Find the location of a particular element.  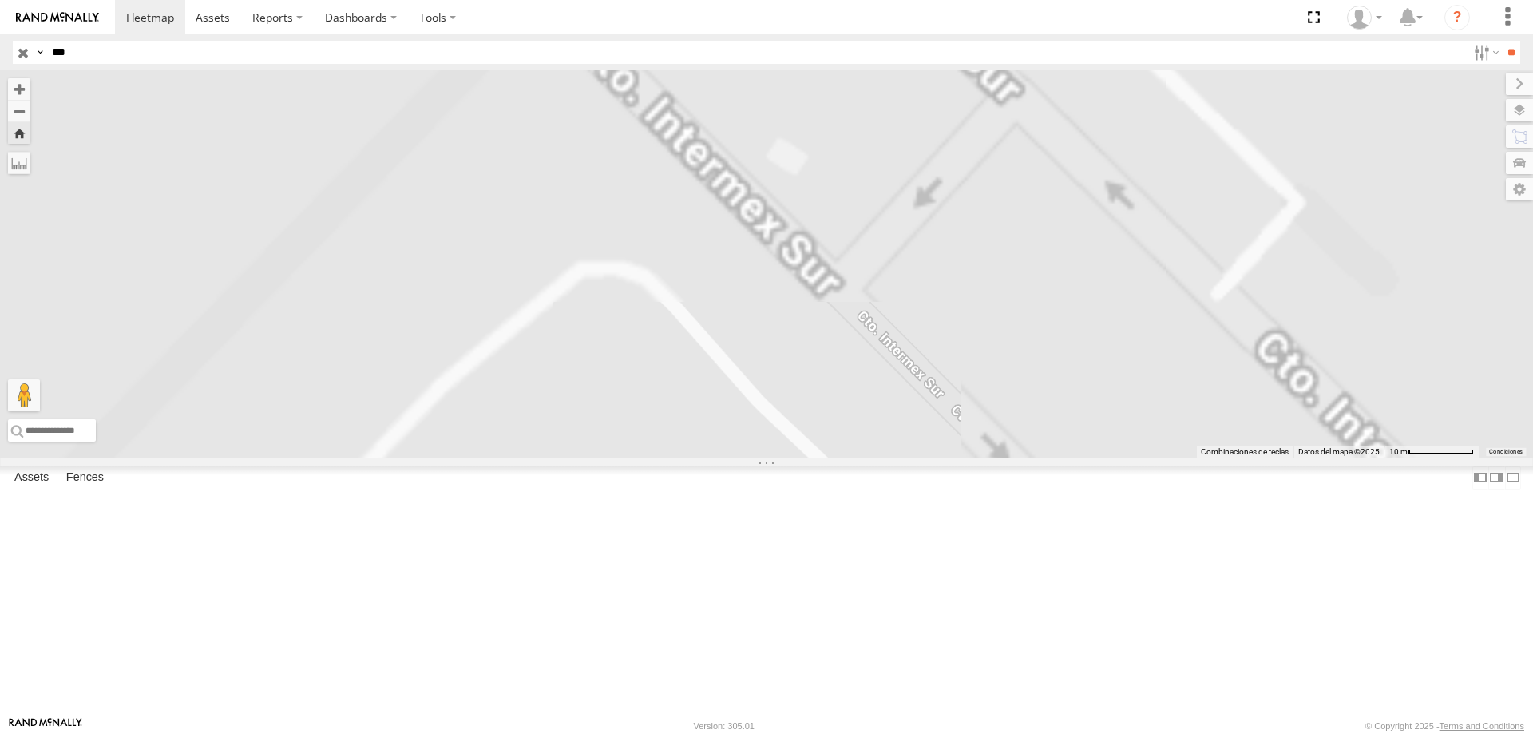

a: Condiciones is located at coordinates (1506, 452).